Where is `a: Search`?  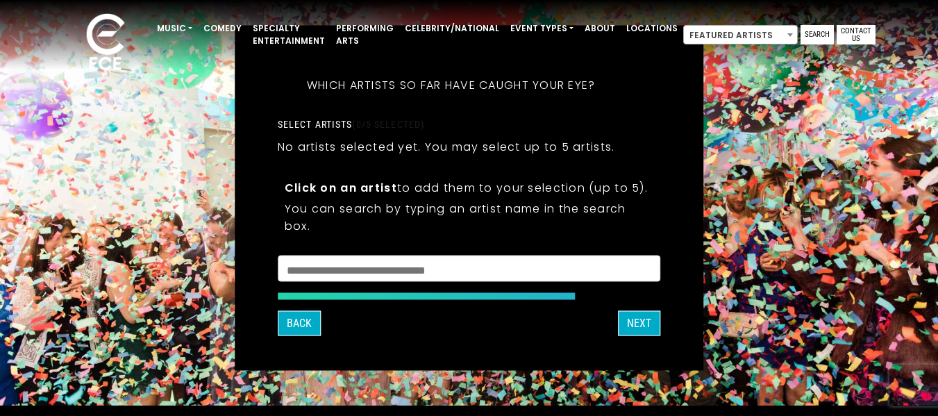 a: Search is located at coordinates (817, 35).